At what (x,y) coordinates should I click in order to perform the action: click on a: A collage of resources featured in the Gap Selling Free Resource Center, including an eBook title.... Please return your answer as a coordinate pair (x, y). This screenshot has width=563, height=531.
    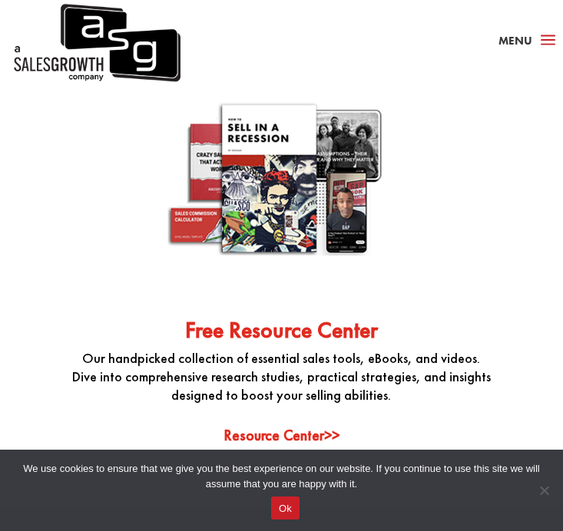
    Looking at the image, I should click on (281, 180).